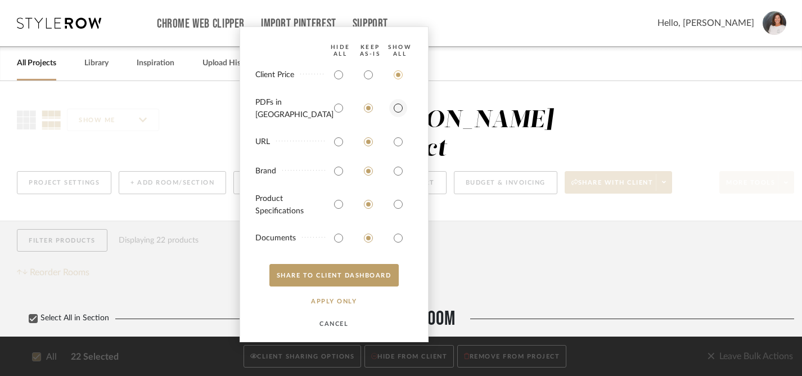 Image resolution: width=802 pixels, height=376 pixels. Describe the element at coordinates (409, 356) in the screenshot. I see `button: HIDE FROM CLIENT` at that location.